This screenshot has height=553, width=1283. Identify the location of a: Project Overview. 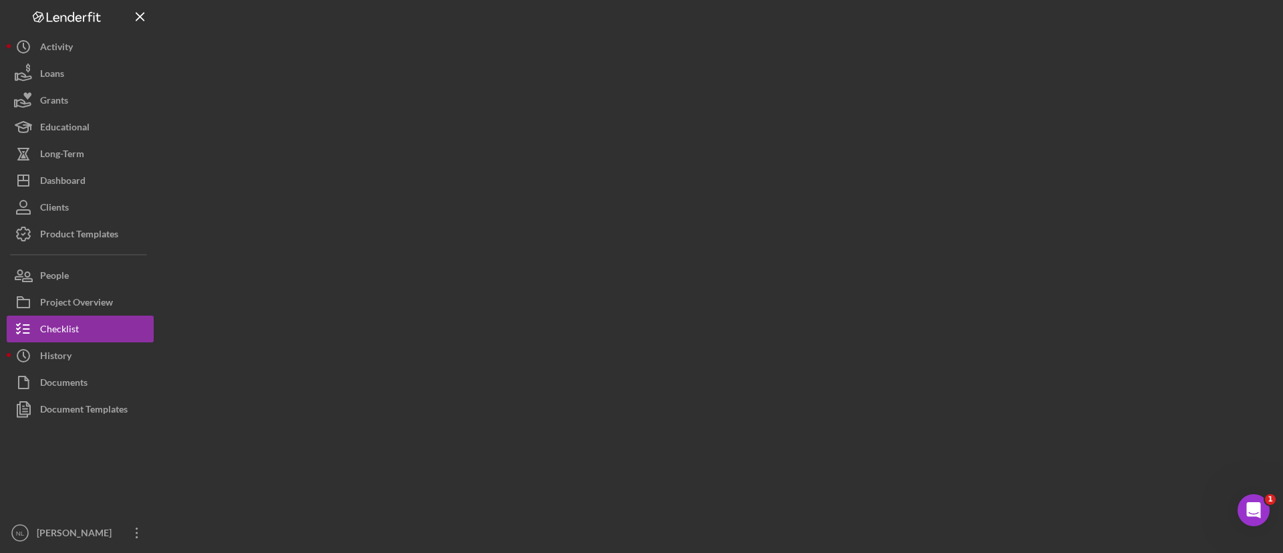
(80, 302).